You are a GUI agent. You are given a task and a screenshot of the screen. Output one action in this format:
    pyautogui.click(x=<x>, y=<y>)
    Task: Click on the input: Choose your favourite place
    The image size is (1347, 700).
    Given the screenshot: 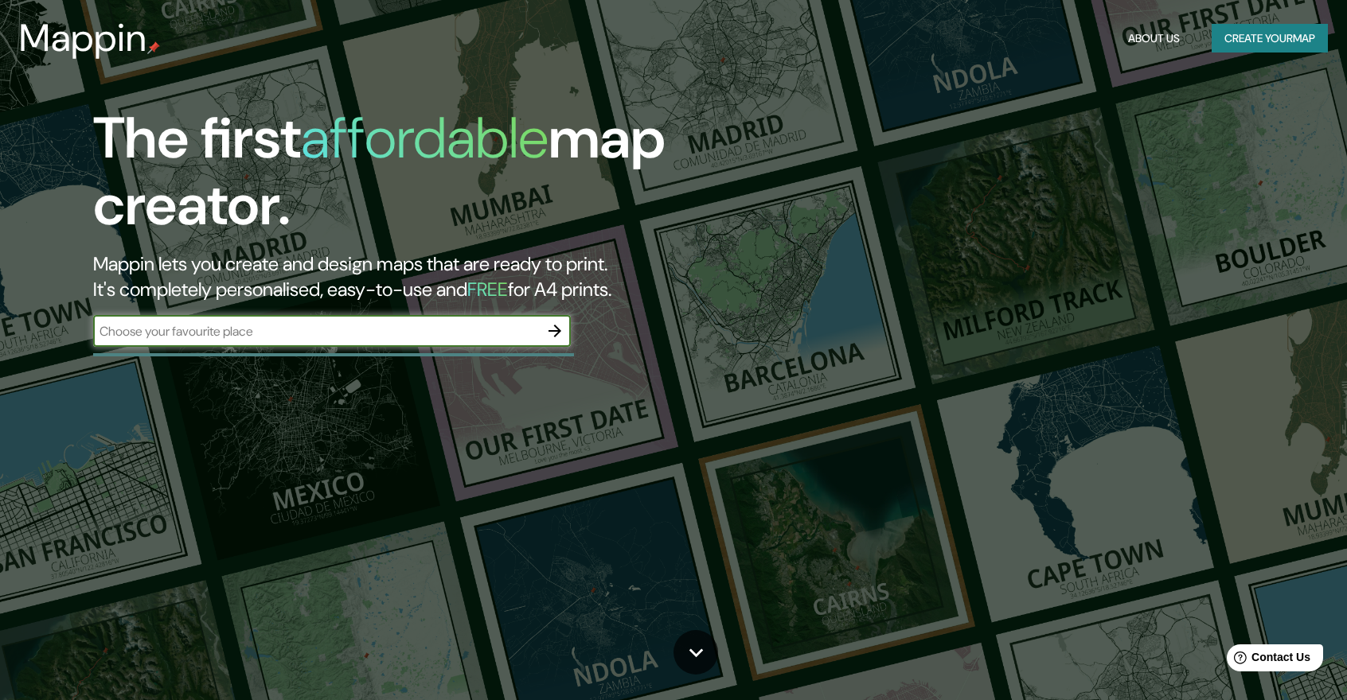 What is the action you would take?
    pyautogui.click(x=316, y=331)
    